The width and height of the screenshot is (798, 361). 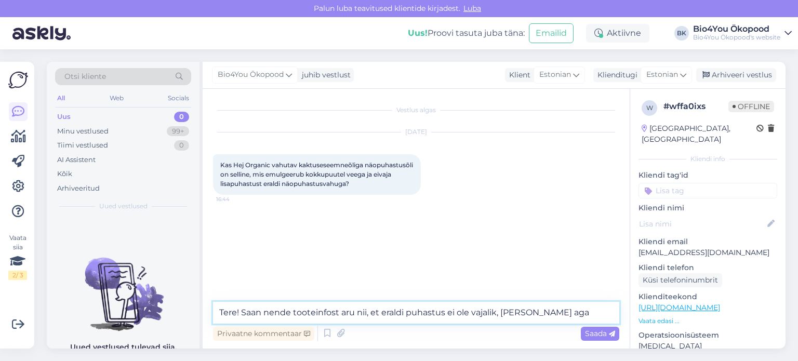 I want to click on div: 2 / 3, so click(x=18, y=275).